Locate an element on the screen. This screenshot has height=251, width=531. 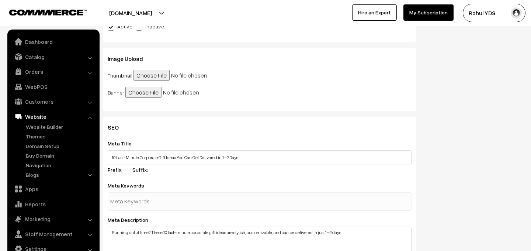
a: Customers is located at coordinates (53, 101).